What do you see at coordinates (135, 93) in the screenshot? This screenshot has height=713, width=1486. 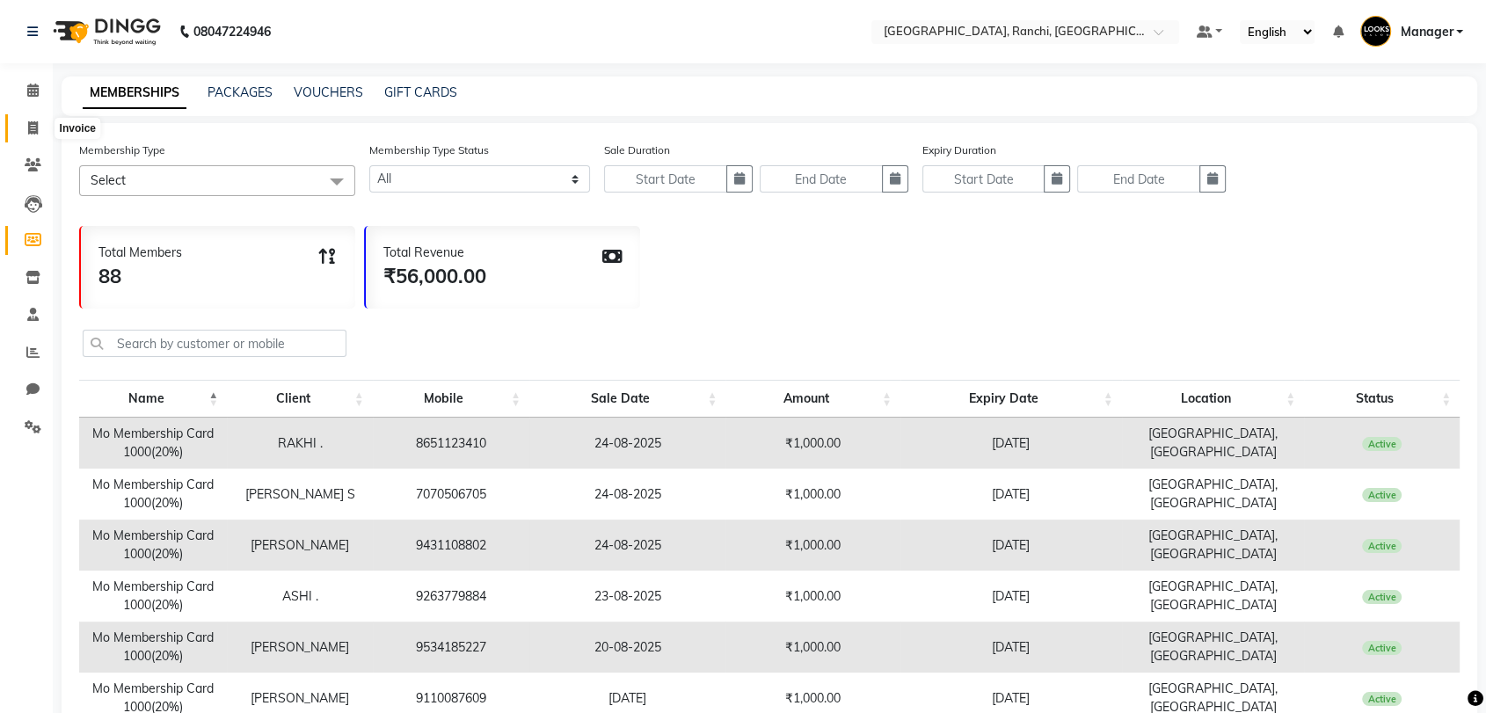 I see `a: MEMBERSHIPS` at bounding box center [135, 93].